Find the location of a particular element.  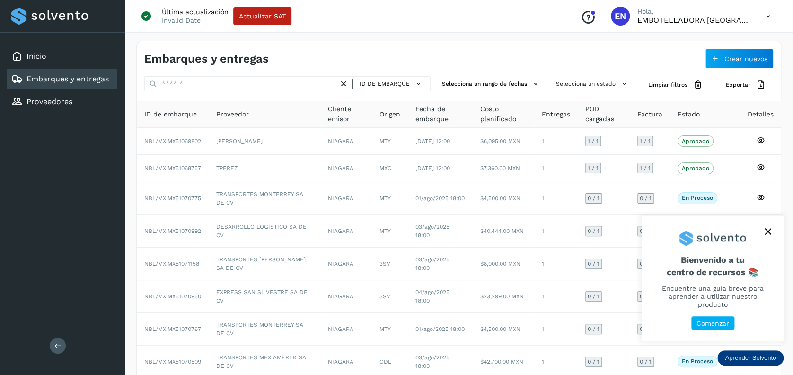

span: NBL/MX.MX51071158 is located at coordinates (172, 264).